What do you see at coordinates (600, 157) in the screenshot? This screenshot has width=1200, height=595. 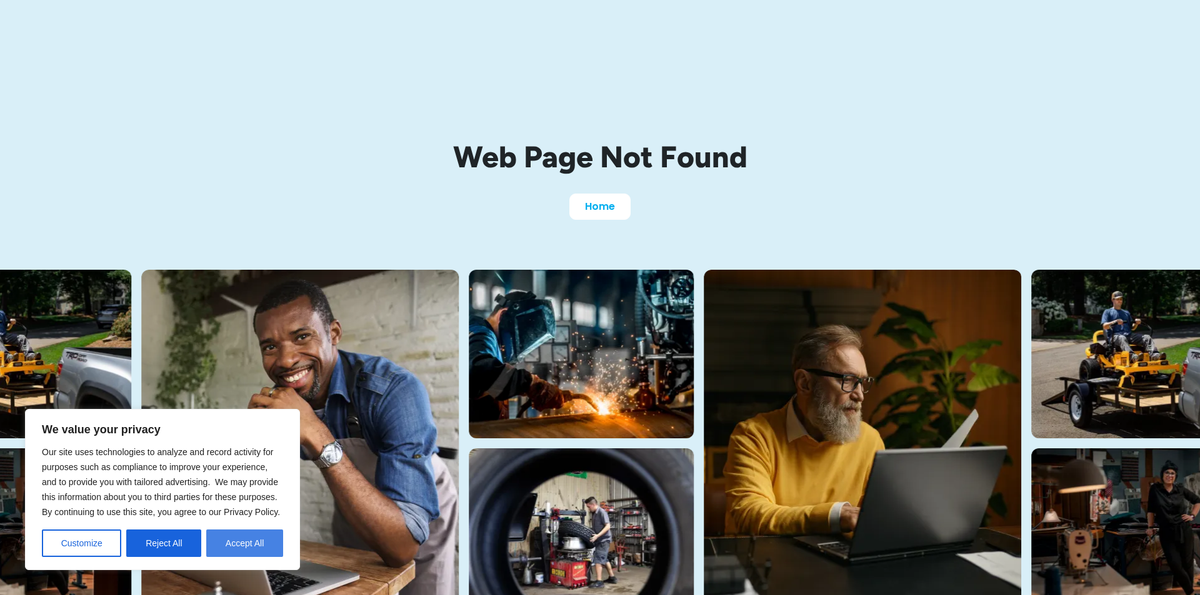 I see `h1: Web Page Not Found` at bounding box center [600, 157].